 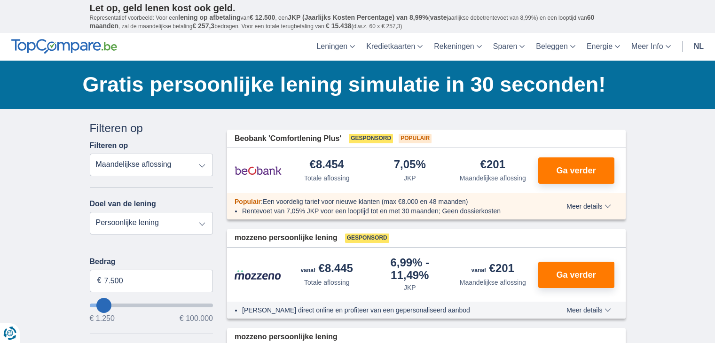 I want to click on label: Bedrag, so click(x=151, y=262).